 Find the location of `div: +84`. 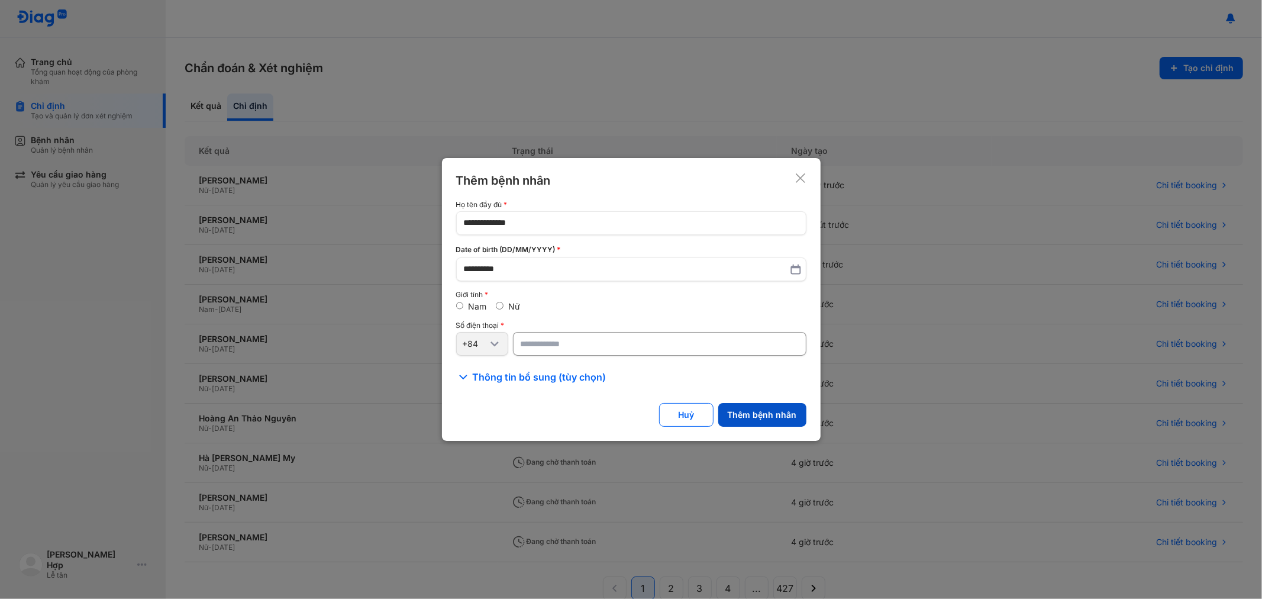

div: +84 is located at coordinates (475, 344).